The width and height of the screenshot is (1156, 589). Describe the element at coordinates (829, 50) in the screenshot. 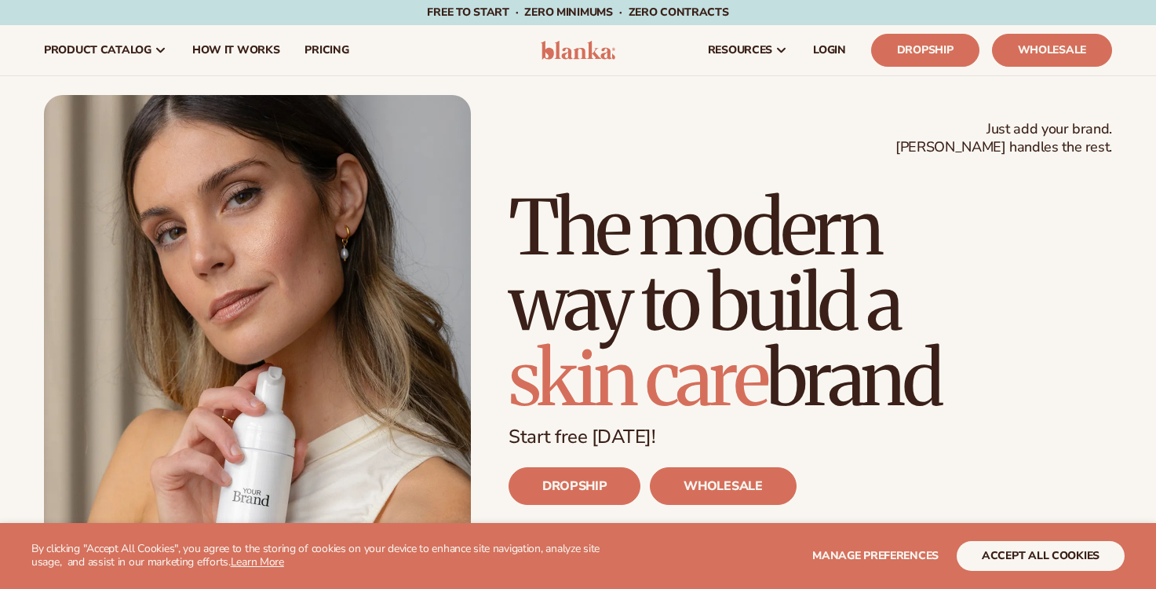

I see `a: LOGIN` at that location.